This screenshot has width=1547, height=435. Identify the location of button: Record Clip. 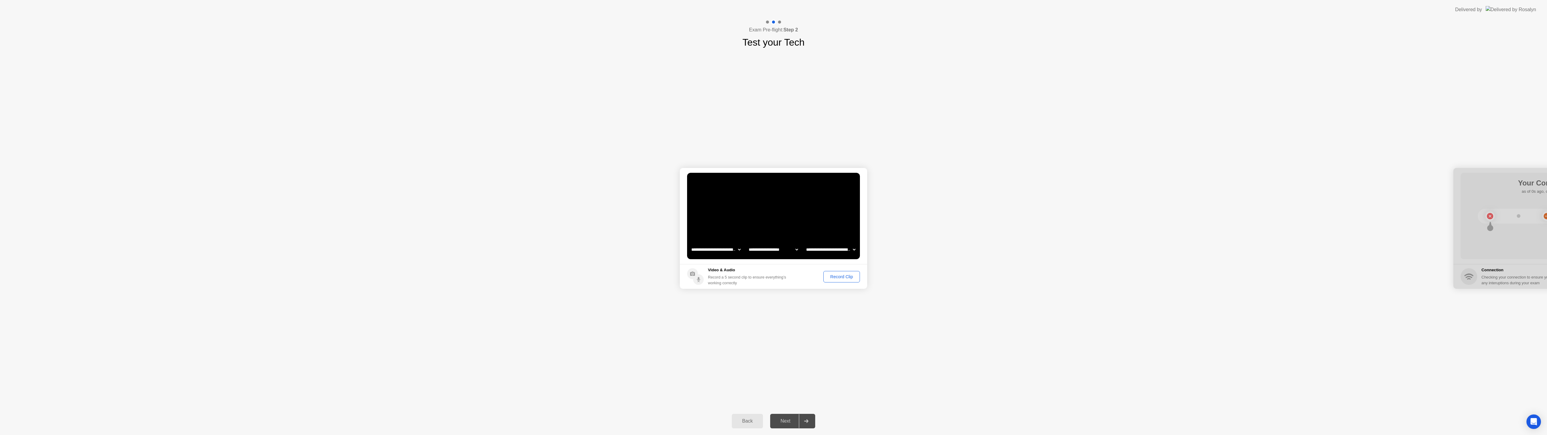
(841, 277).